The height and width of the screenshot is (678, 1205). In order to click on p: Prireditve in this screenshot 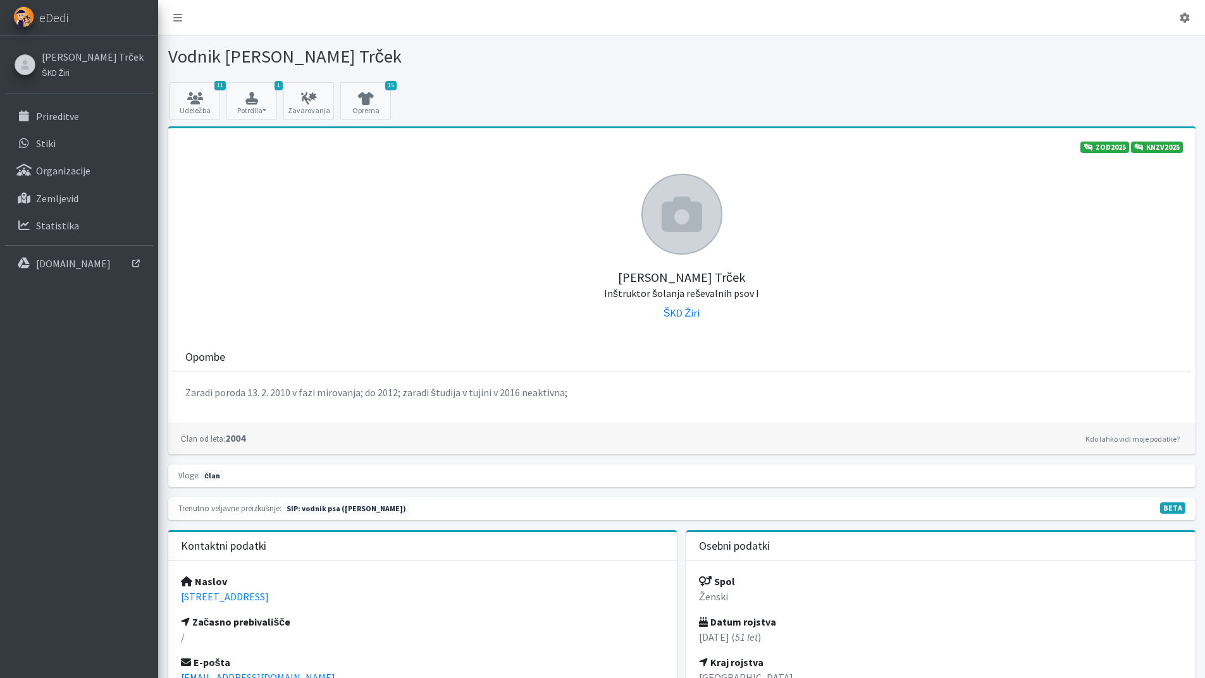, I will do `click(58, 116)`.